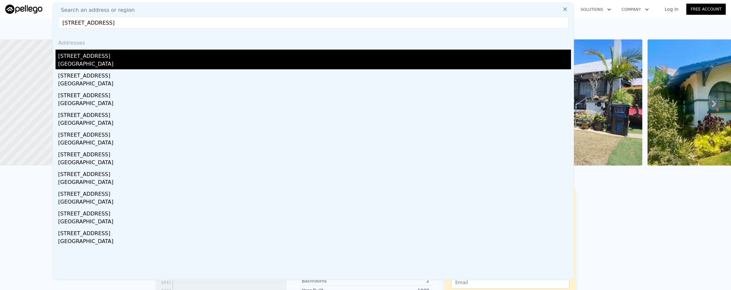  I want to click on button: Company, so click(635, 10).